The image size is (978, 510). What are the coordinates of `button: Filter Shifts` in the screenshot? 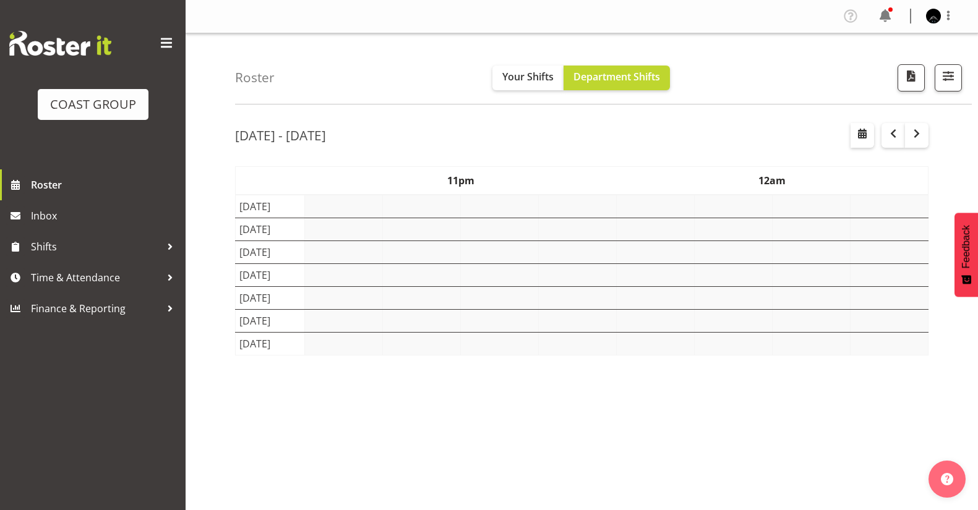 It's located at (948, 78).